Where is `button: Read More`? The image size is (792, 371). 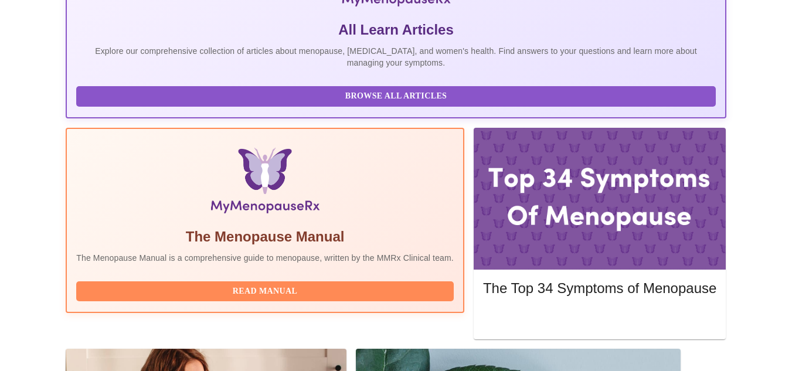
button: Read More is located at coordinates (600, 318).